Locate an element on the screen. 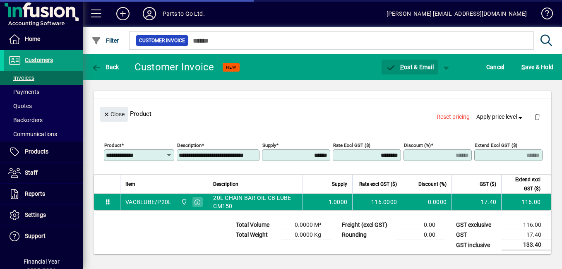  span: Support is located at coordinates (35, 236).